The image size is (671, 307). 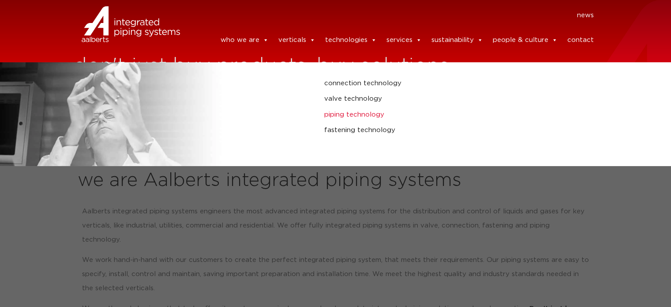 What do you see at coordinates (336, 274) in the screenshot?
I see `p: We work hand-in-hand with our customers to create the perfect integrated piping system, that meet...` at bounding box center [336, 274].